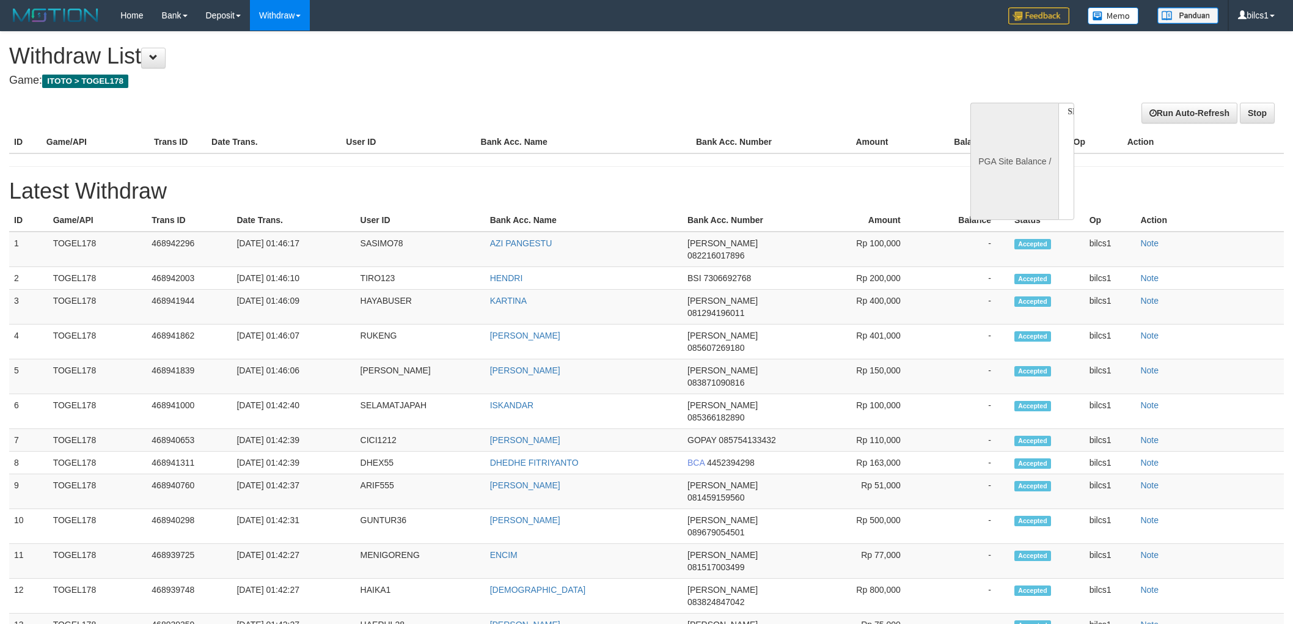 The height and width of the screenshot is (624, 1293). I want to click on th: Status, so click(1047, 220).